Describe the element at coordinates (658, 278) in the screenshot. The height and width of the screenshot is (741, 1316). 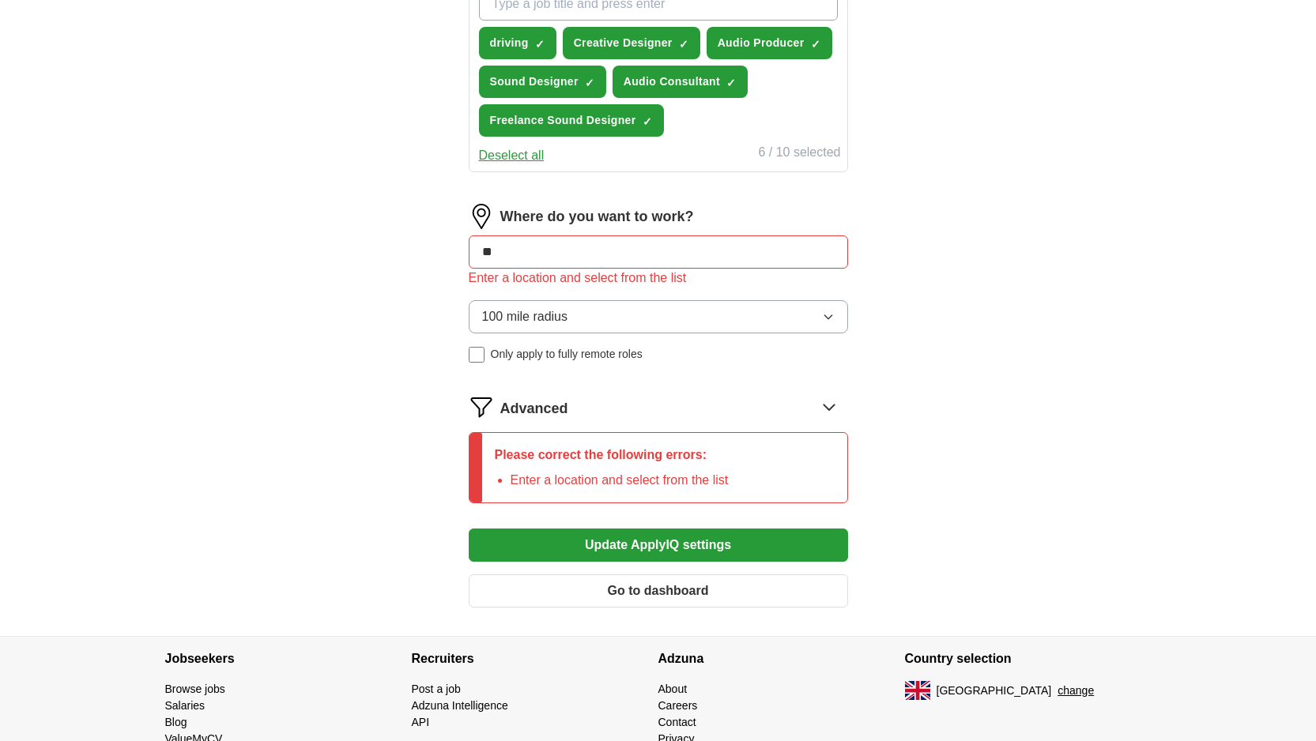
I see `div: Enter a location and select from the list` at that location.